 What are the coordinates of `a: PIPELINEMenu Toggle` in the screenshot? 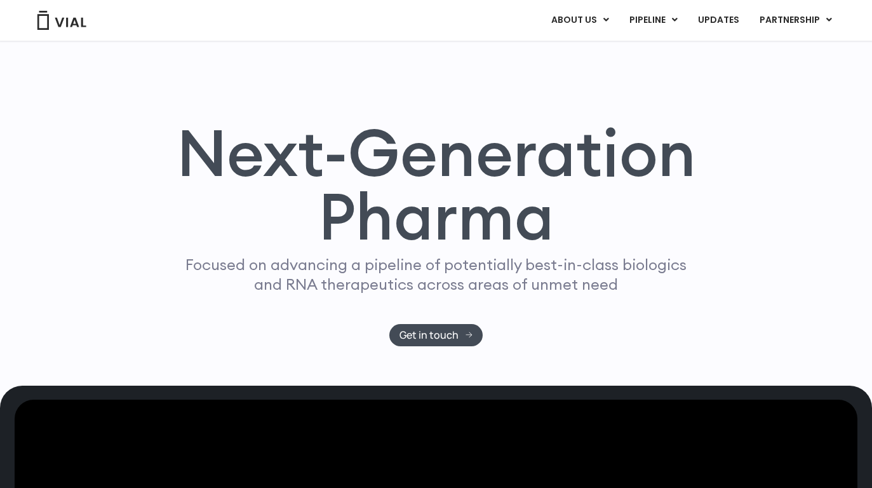 It's located at (653, 20).